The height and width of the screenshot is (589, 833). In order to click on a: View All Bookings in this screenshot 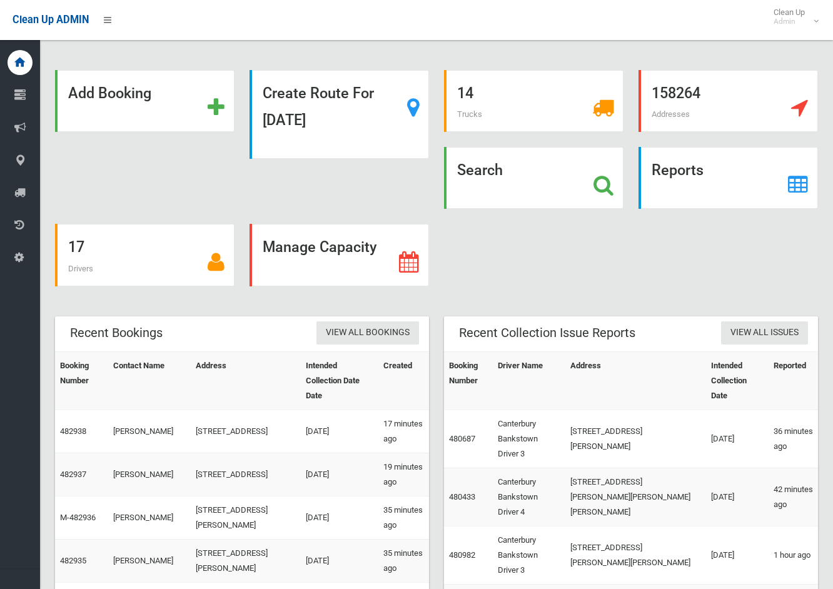, I will do `click(368, 333)`.